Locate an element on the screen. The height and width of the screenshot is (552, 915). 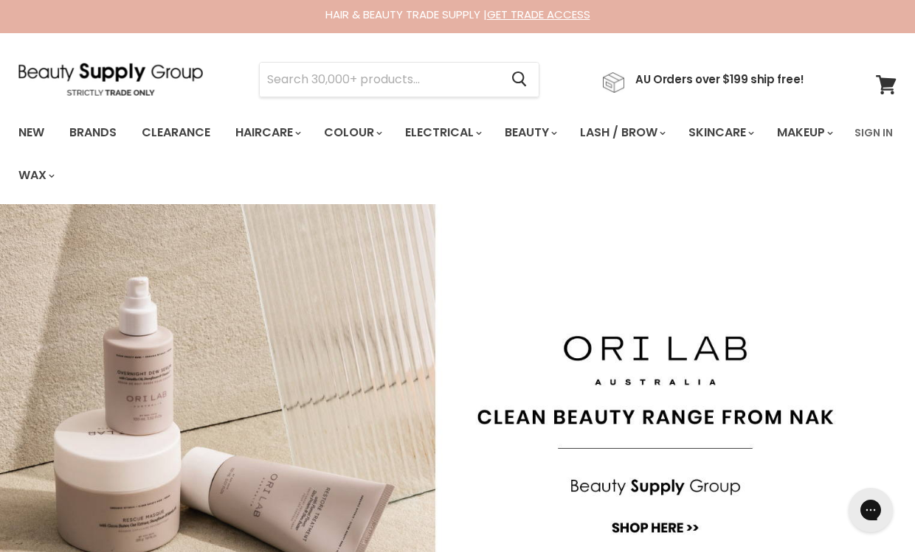
a: Beauty is located at coordinates (530, 133).